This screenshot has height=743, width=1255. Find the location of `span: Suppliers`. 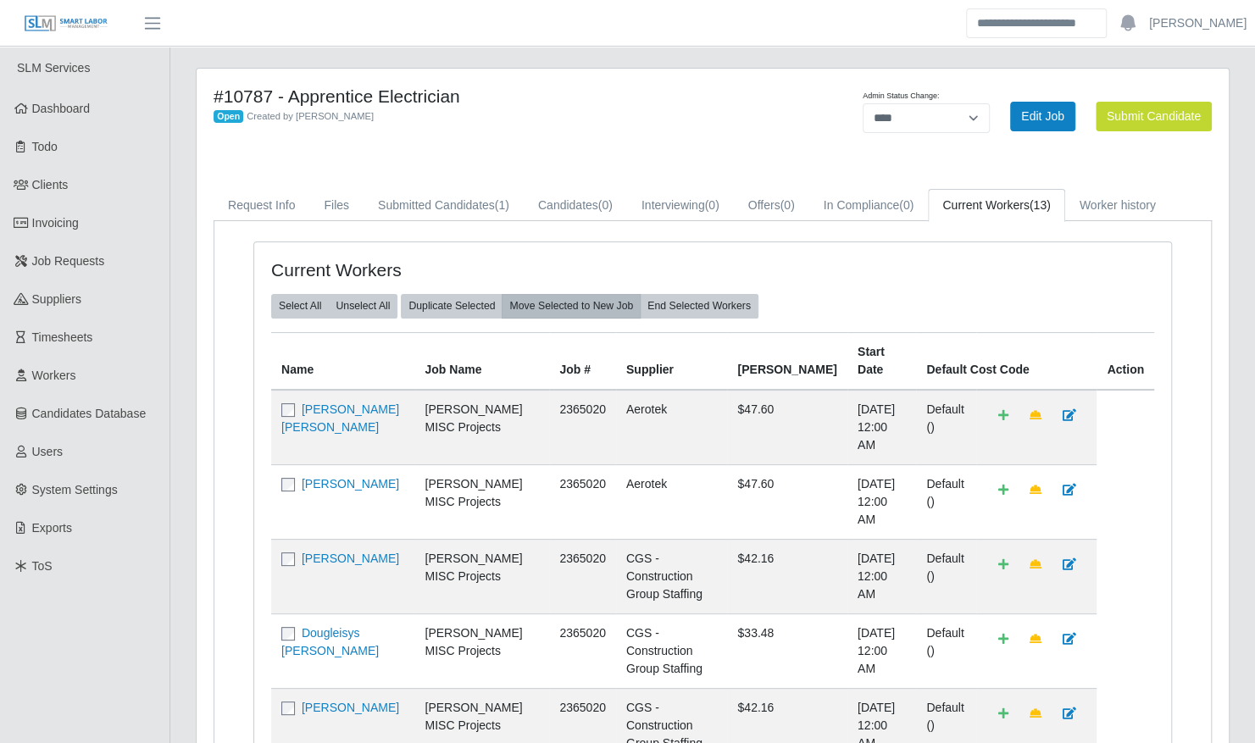

span: Suppliers is located at coordinates (57, 299).